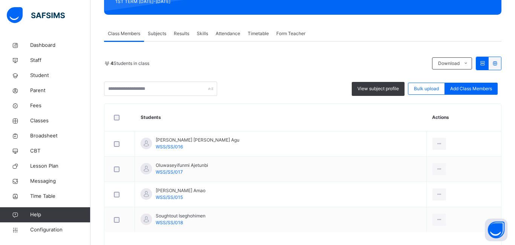 The width and height of the screenshot is (515, 245). Describe the element at coordinates (60, 106) in the screenshot. I see `span: Fees` at that location.